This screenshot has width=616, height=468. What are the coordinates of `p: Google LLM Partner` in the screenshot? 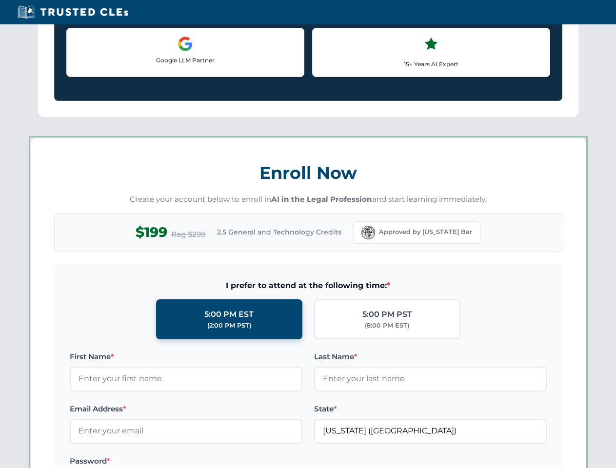 It's located at (185, 60).